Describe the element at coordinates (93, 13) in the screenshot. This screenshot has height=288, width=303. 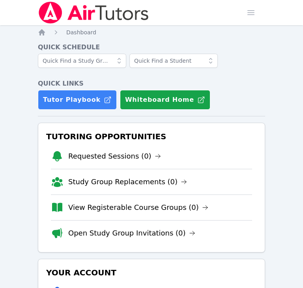
I see `img: Air Tutors` at that location.